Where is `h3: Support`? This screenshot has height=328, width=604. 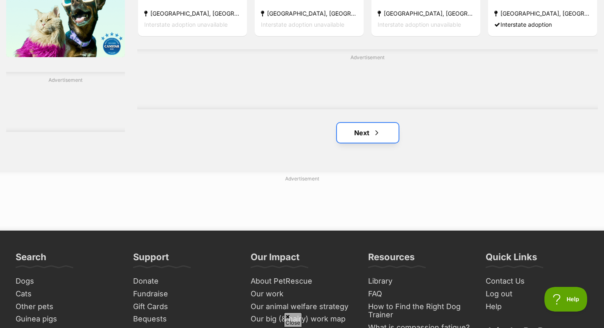
h3: Support is located at coordinates (151, 259).